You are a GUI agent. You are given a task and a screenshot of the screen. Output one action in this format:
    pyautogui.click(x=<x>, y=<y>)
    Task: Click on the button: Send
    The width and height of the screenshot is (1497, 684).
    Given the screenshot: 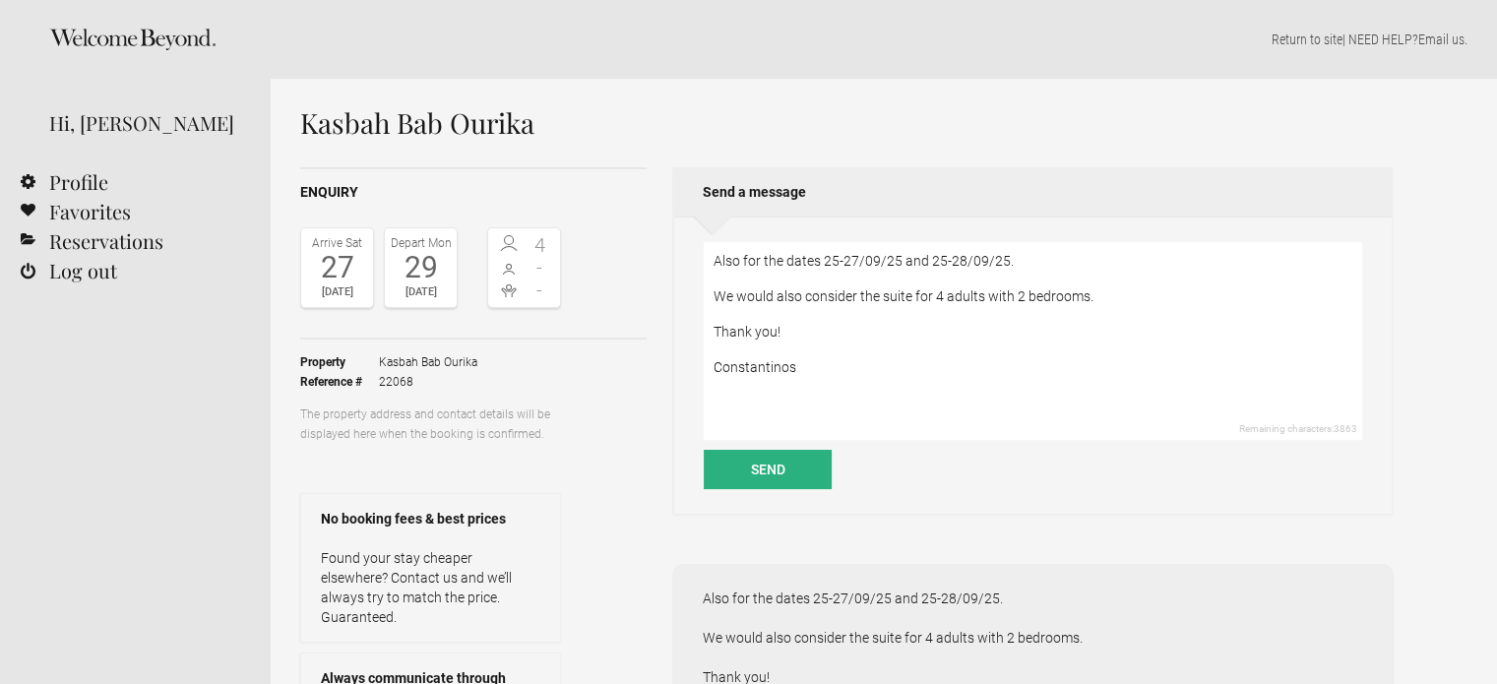 What is the action you would take?
    pyautogui.click(x=768, y=470)
    